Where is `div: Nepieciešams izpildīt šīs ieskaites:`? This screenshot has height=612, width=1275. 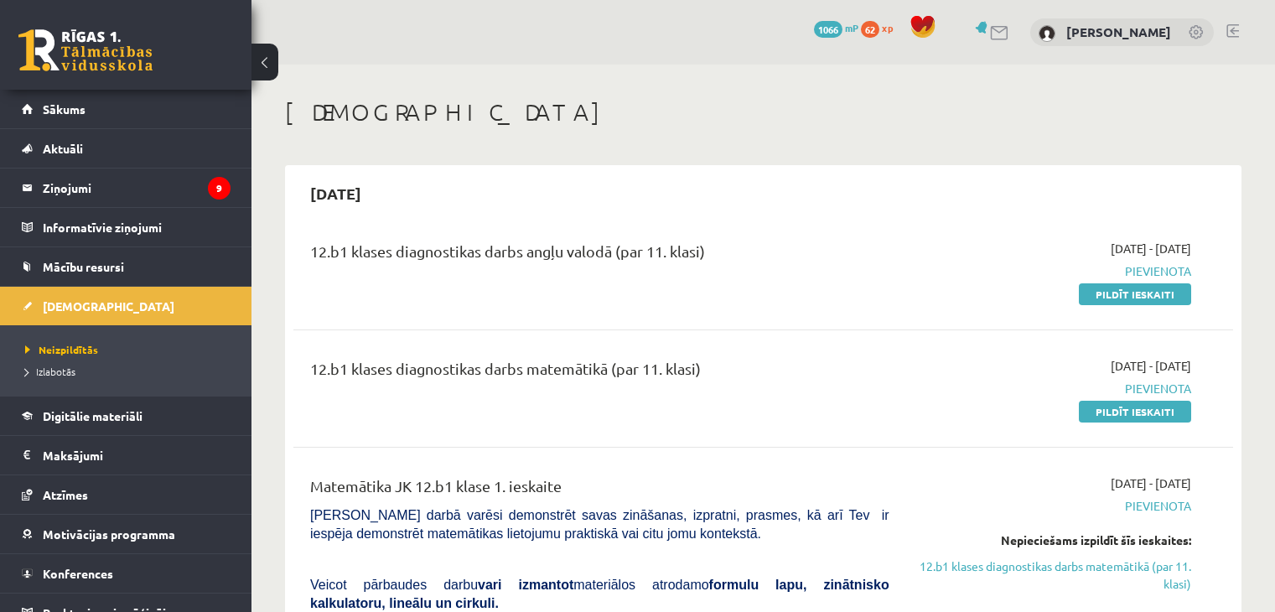 div: Nepieciešams izpildīt šīs ieskaites: is located at coordinates (1053, 540).